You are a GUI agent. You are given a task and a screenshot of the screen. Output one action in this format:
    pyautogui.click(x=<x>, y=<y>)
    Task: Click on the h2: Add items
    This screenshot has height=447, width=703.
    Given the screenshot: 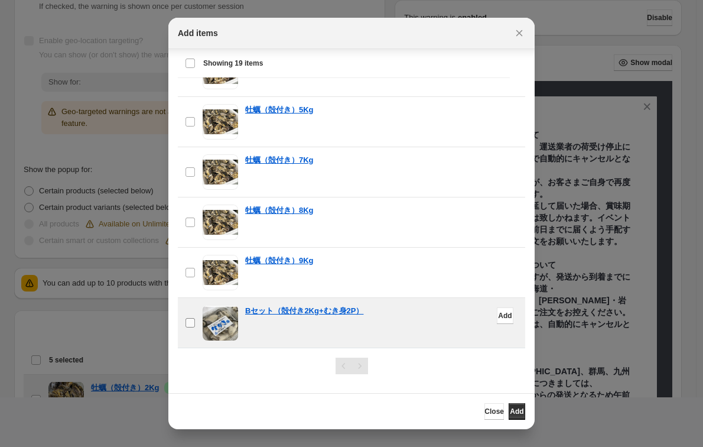 What is the action you would take?
    pyautogui.click(x=198, y=33)
    